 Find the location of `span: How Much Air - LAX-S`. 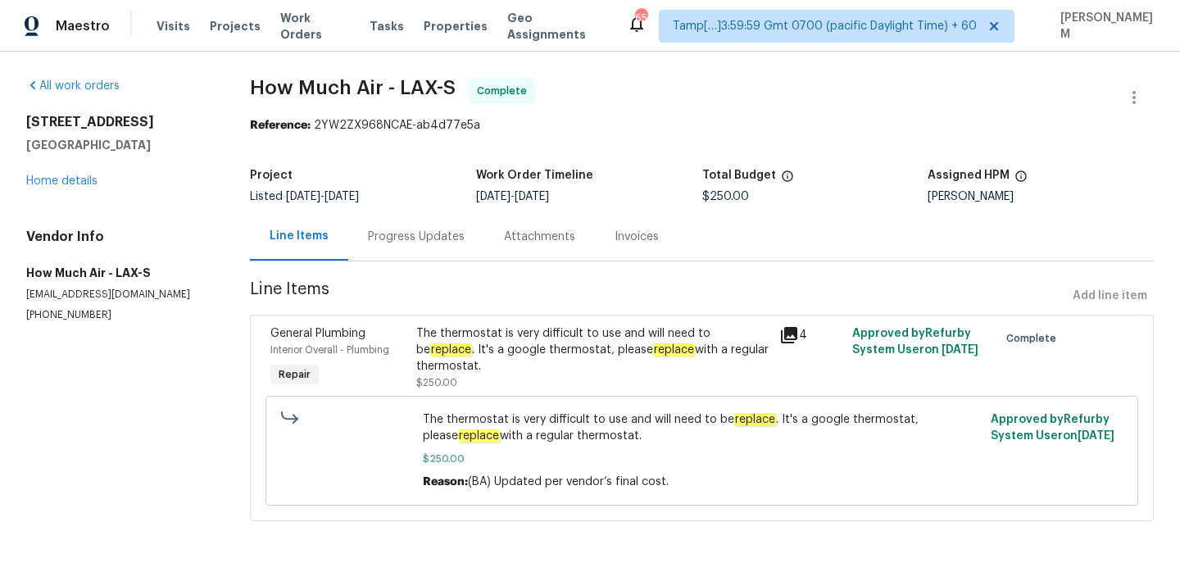

span: How Much Air - LAX-S is located at coordinates (352, 88).